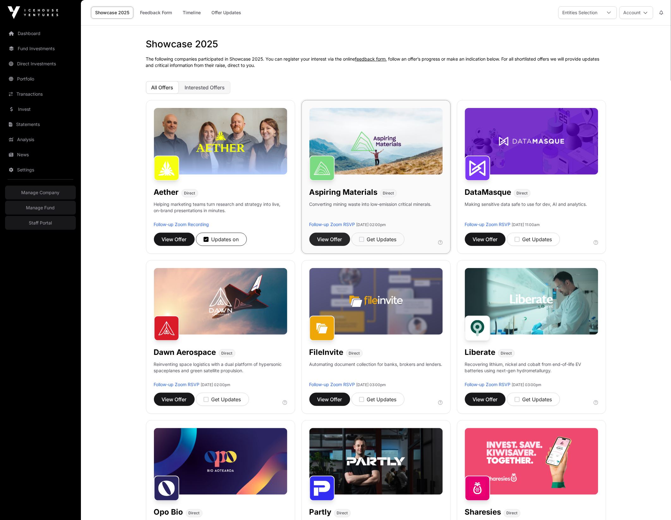 The width and height of the screenshot is (671, 520). Describe the element at coordinates (488, 192) in the screenshot. I see `h1: DataMasque` at that location.